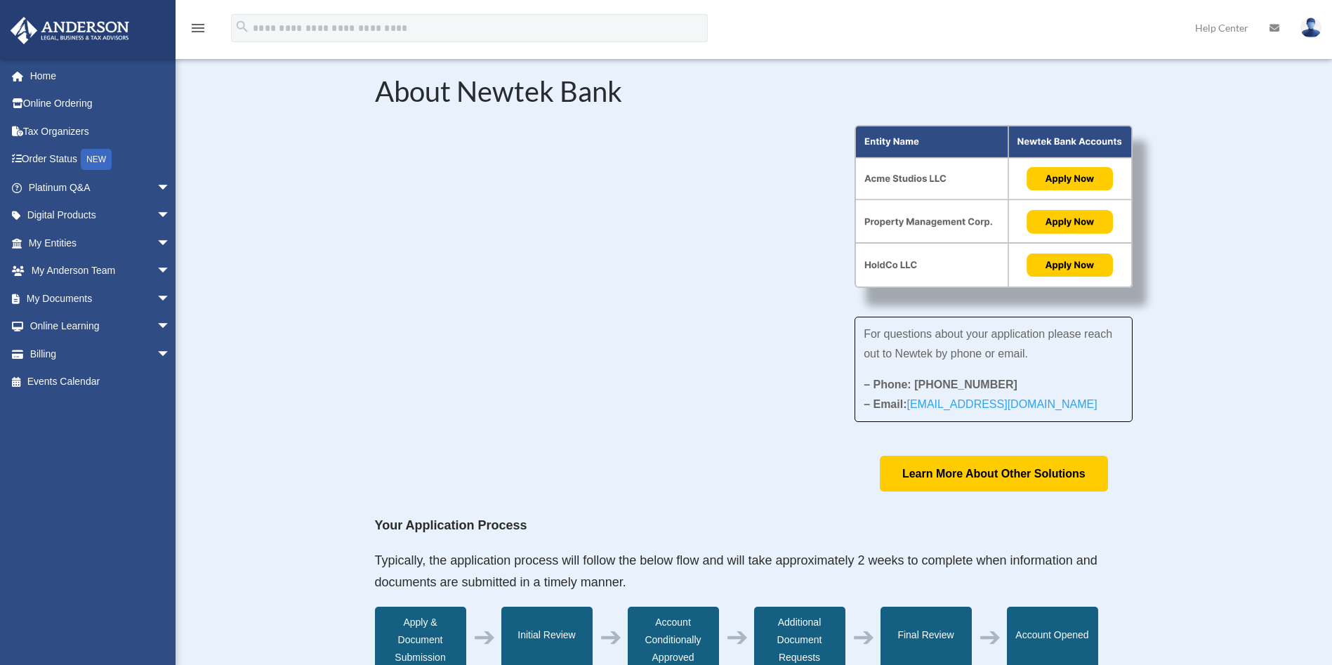  I want to click on a: Billingarrow_drop_down, so click(100, 354).